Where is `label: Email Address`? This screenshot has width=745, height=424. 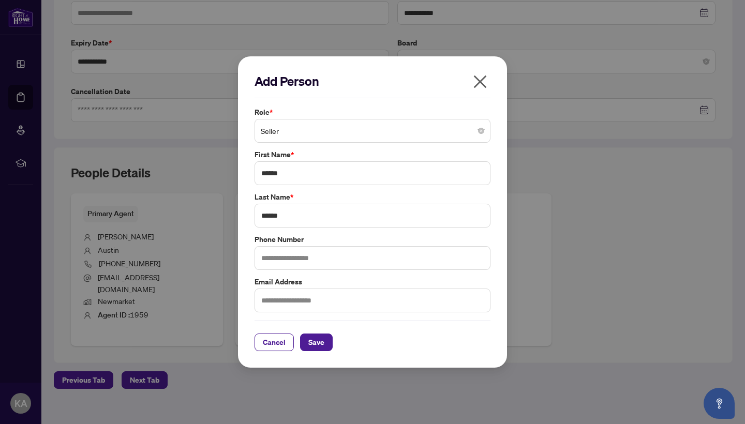 label: Email Address is located at coordinates (373, 282).